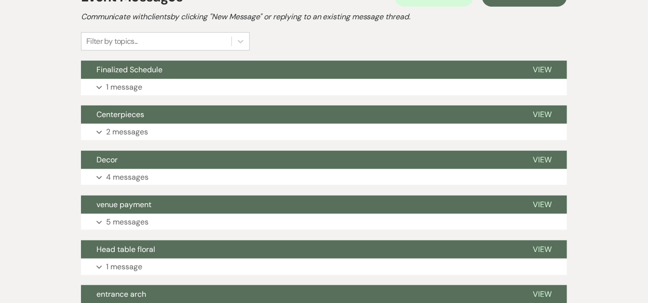 The image size is (648, 303). Describe the element at coordinates (107, 160) in the screenshot. I see `span: Decor` at that location.